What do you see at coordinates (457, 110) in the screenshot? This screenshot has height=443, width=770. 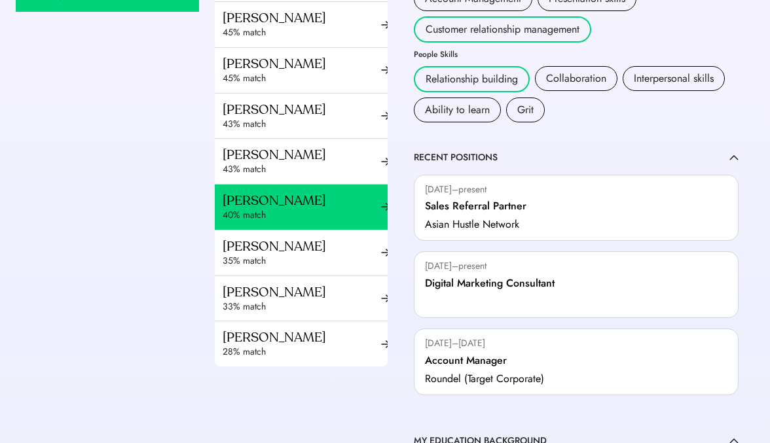 I see `div: Ability to learn` at bounding box center [457, 110].